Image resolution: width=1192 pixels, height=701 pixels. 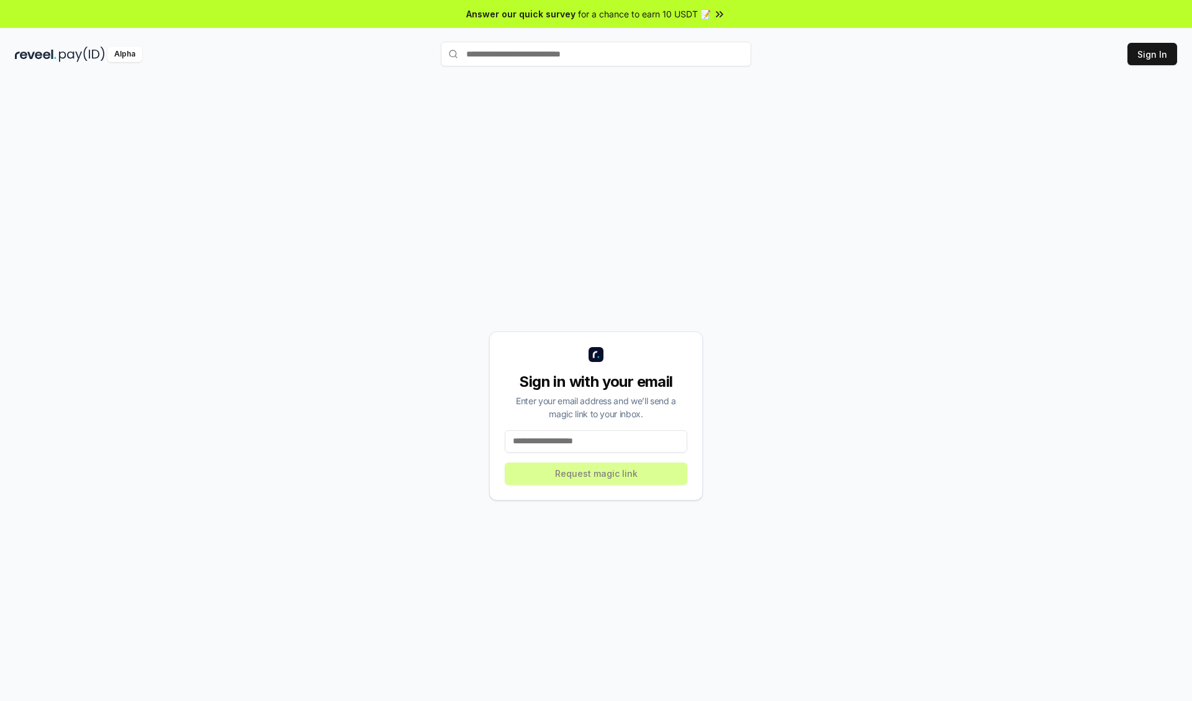 I want to click on button: Sign In, so click(x=1152, y=54).